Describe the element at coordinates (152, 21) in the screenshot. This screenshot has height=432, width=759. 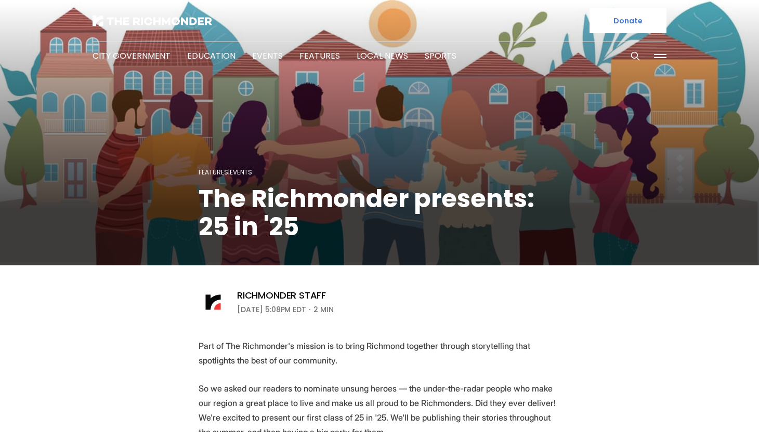
I see `img: The Richmonder` at that location.